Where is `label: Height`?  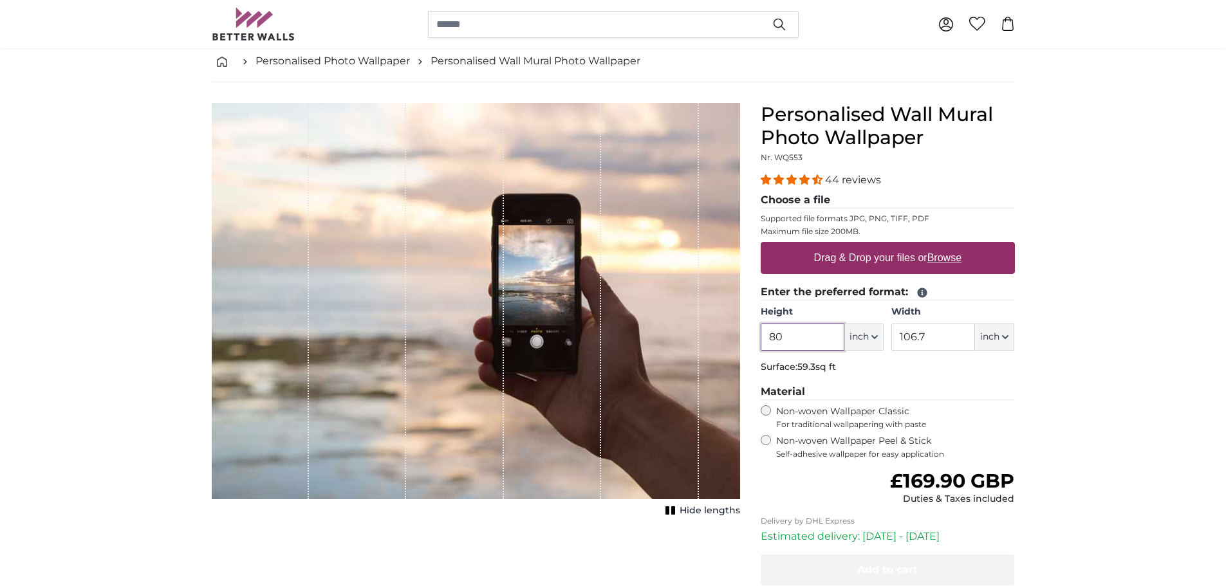
label: Height is located at coordinates (822, 312).